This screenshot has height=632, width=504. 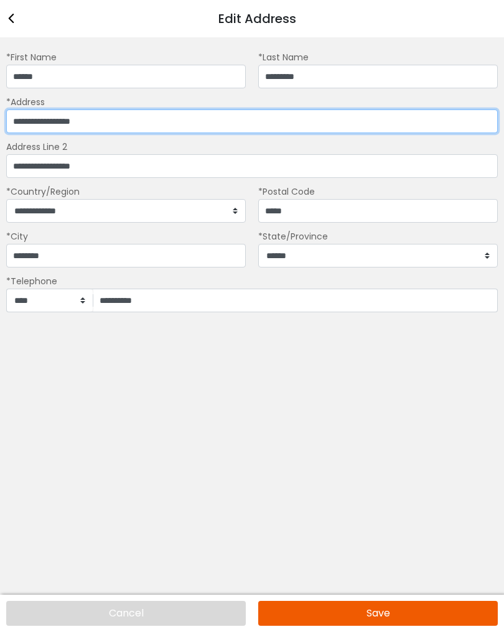 What do you see at coordinates (25, 102) in the screenshot?
I see `label: *Address` at bounding box center [25, 102].